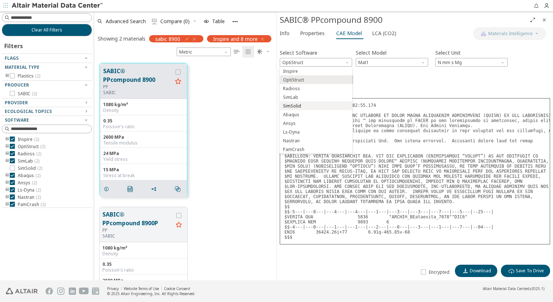 Image resolution: width=553 pixels, height=302 pixels. I want to click on span: PamCrash, so click(31, 204).